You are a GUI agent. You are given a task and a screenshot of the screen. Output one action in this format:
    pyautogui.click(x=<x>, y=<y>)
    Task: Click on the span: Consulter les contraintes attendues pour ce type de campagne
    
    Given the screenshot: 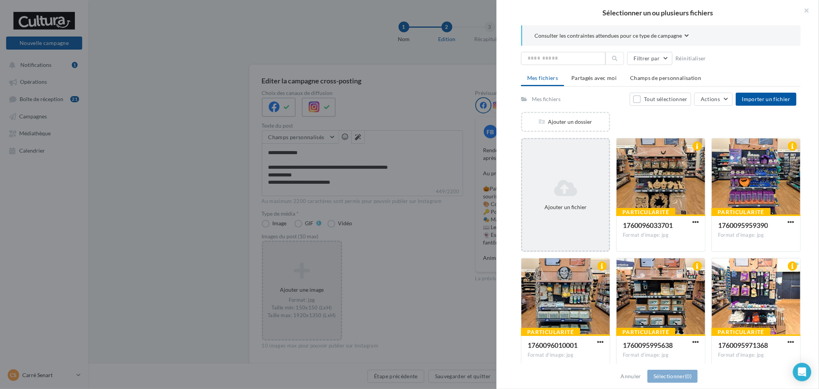 What is the action you would take?
    pyautogui.click(x=608, y=36)
    